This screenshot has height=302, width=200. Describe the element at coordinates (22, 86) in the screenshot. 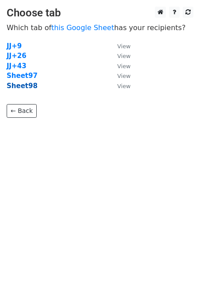

I see `a: Sheet98` at that location.